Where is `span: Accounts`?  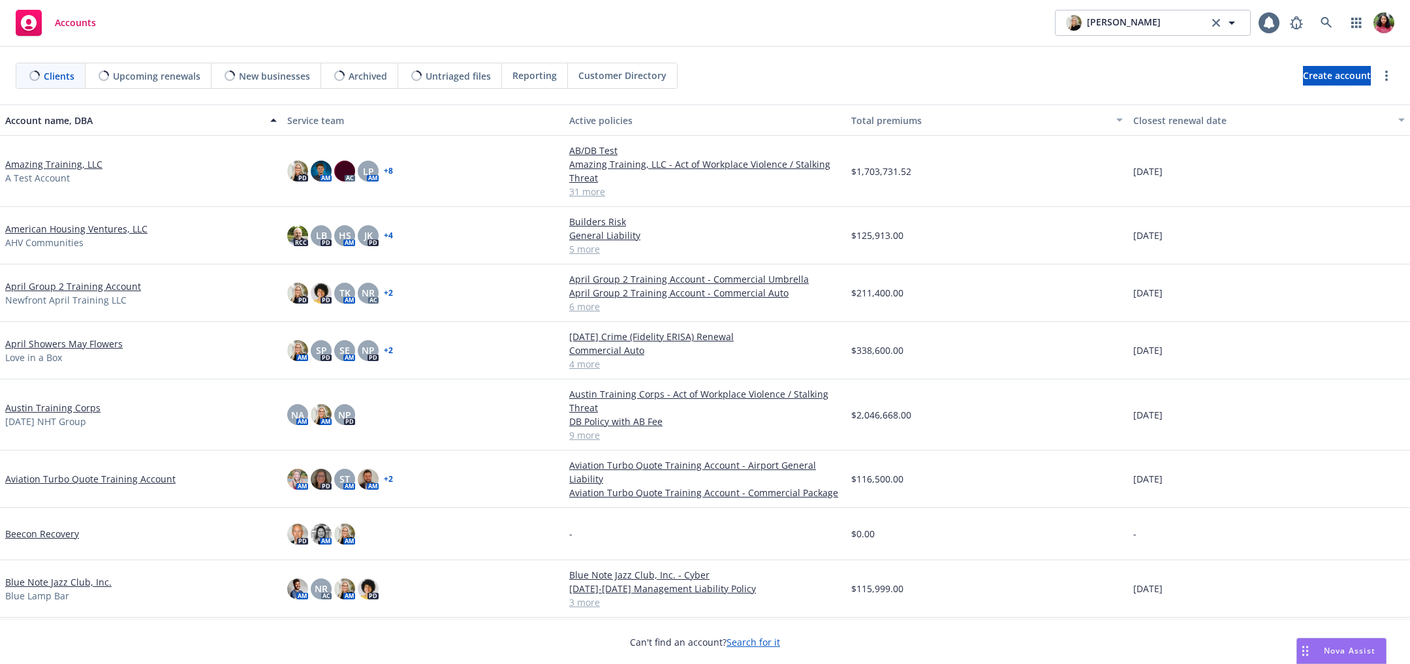 span: Accounts is located at coordinates (75, 23).